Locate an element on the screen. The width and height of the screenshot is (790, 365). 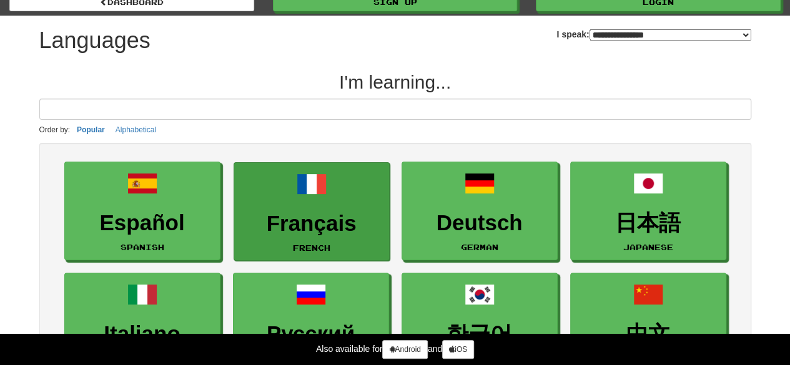
h3: Deutsch is located at coordinates (480, 223).